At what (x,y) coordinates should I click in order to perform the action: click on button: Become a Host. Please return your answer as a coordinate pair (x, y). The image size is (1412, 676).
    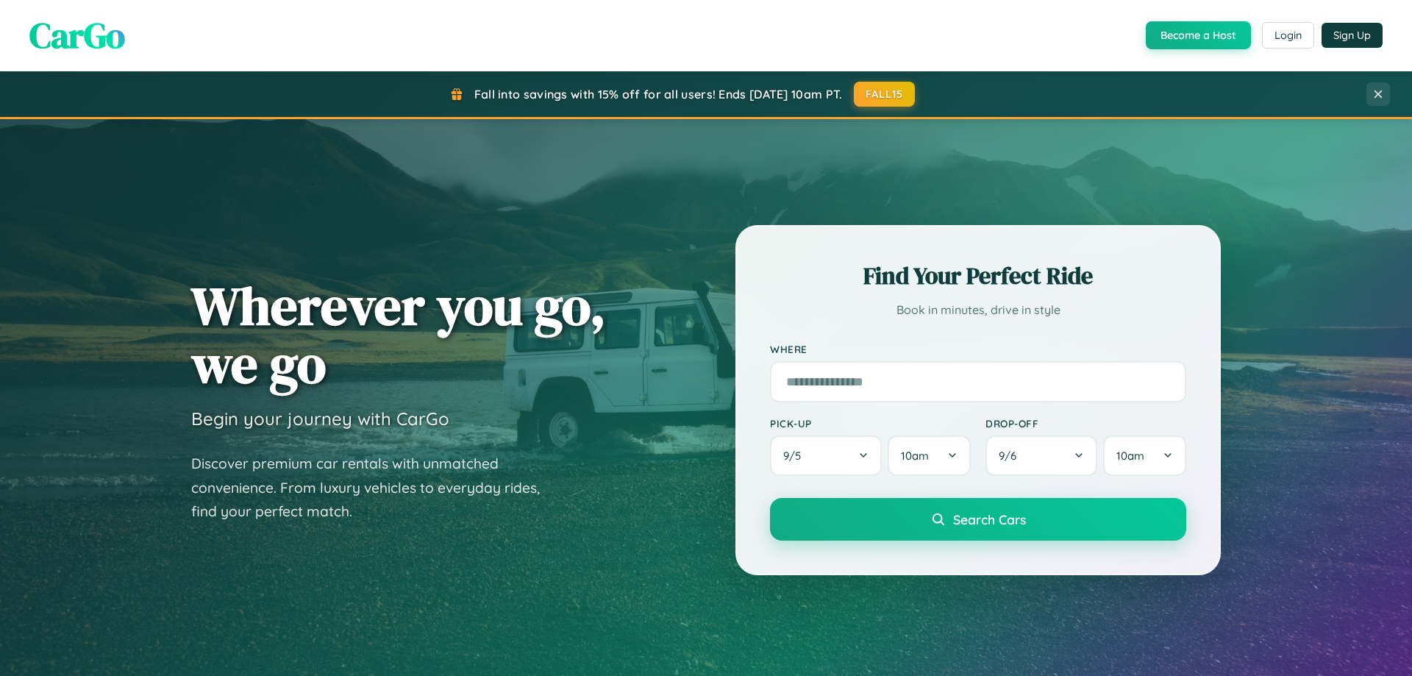
    Looking at the image, I should click on (1198, 35).